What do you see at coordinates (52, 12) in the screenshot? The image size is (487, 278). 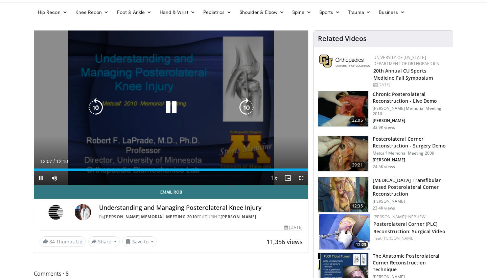 I see `a: Hip Recon` at bounding box center [52, 12].